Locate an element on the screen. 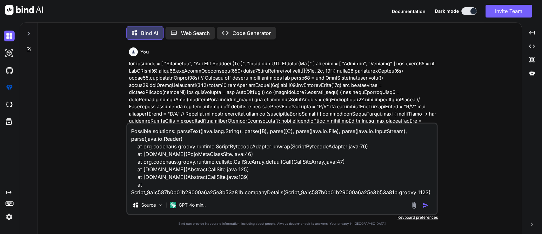 The width and height of the screenshot is (542, 234). img: GPT-4o mini is located at coordinates (173, 205).